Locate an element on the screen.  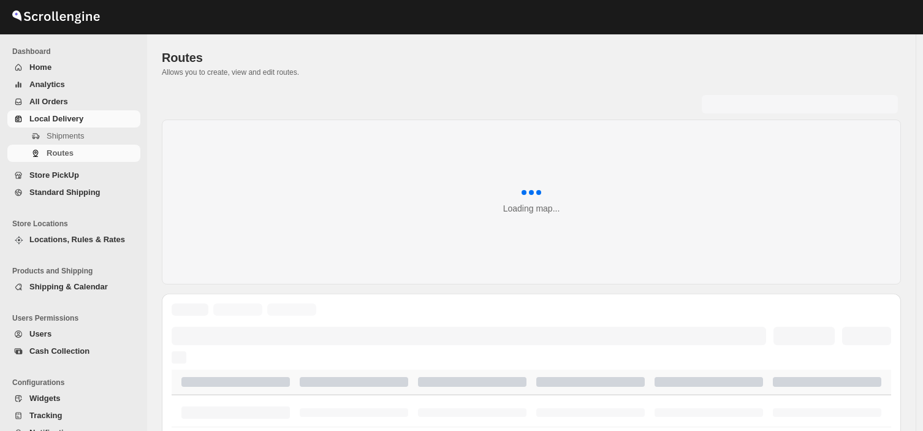
span: Home is located at coordinates (40, 67).